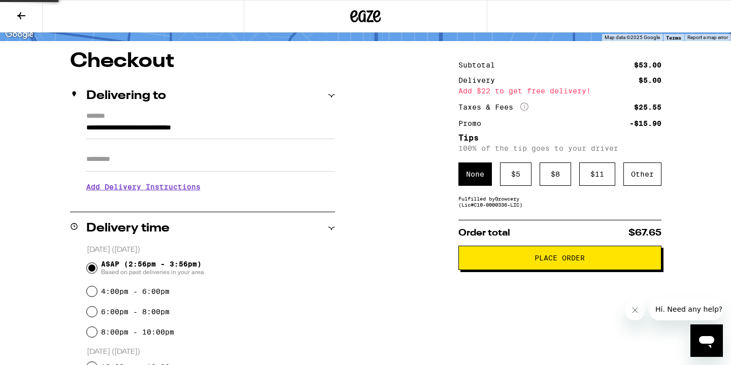  What do you see at coordinates (632, 37) in the screenshot?
I see `span: Map data ©2025 Google` at bounding box center [632, 37].